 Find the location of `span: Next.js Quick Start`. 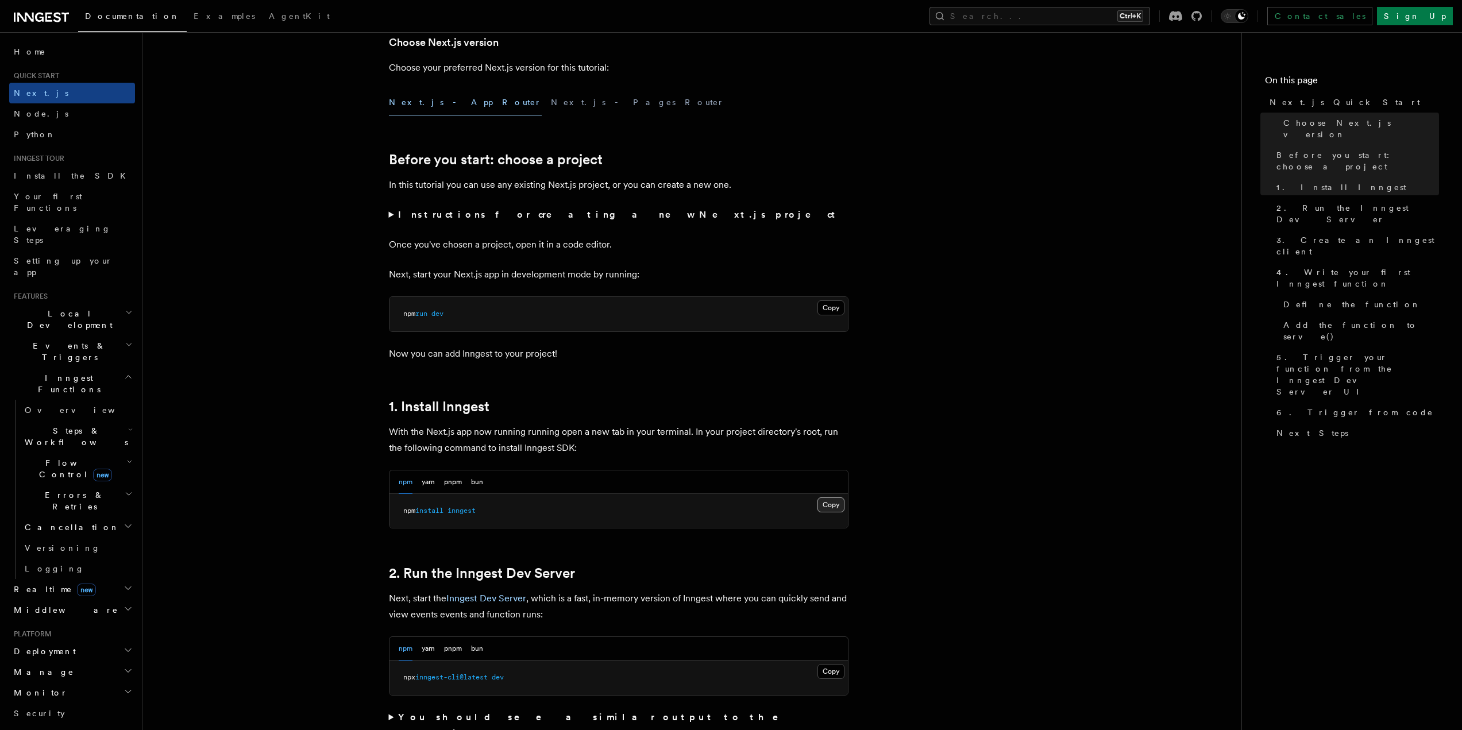

span: Next.js Quick Start is located at coordinates (1344, 102).